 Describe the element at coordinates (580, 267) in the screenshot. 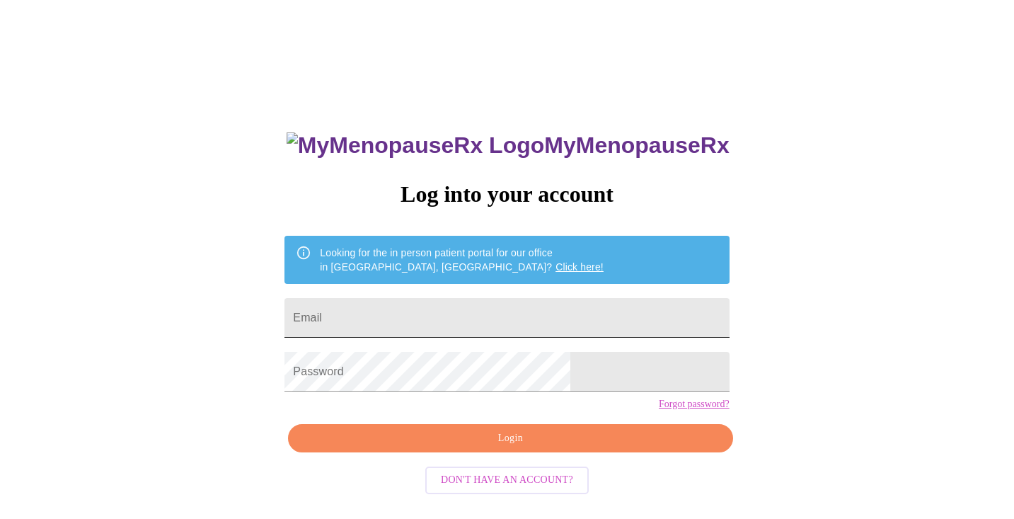

I see `a: Click here!` at that location.